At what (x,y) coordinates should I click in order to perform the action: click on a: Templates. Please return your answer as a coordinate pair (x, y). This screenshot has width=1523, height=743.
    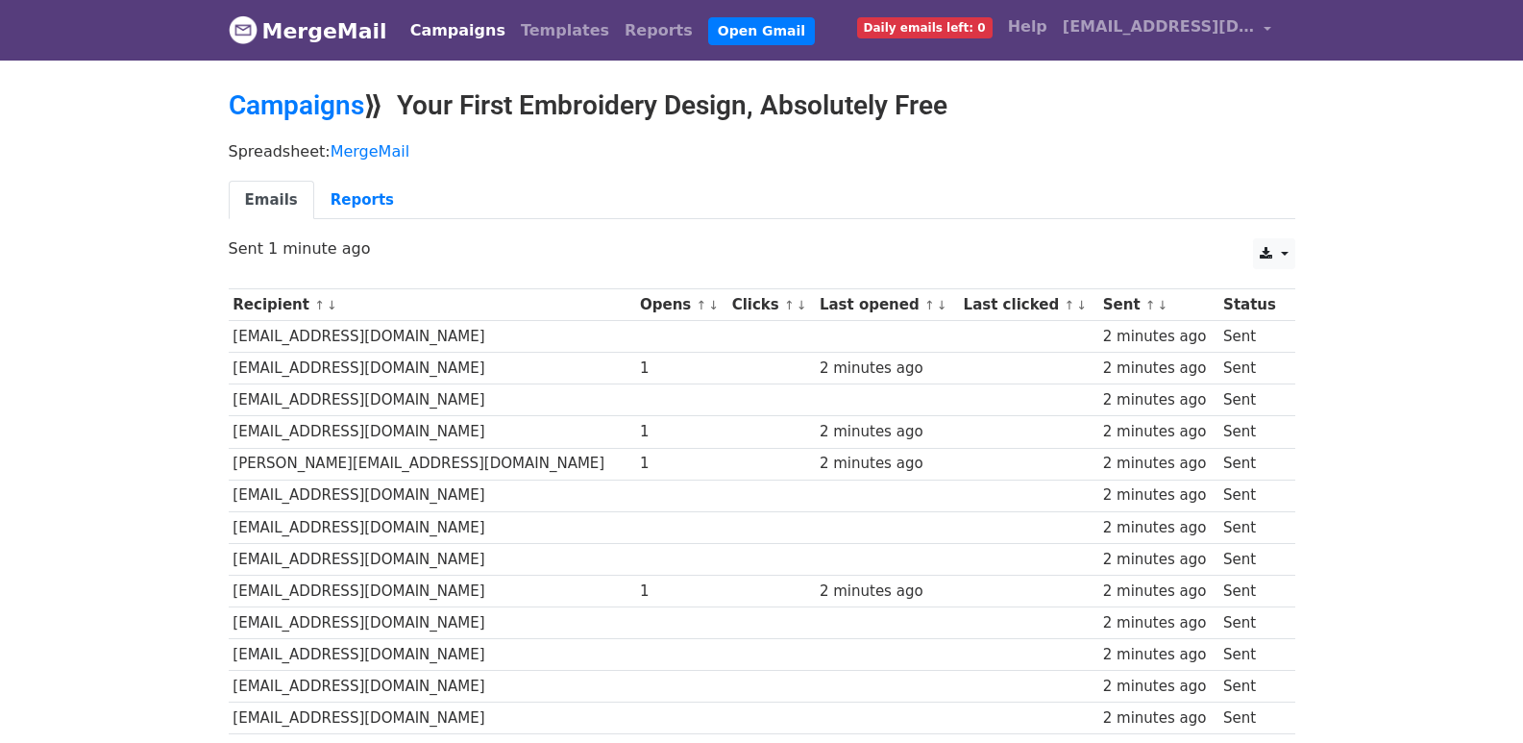
    Looking at the image, I should click on (565, 31).